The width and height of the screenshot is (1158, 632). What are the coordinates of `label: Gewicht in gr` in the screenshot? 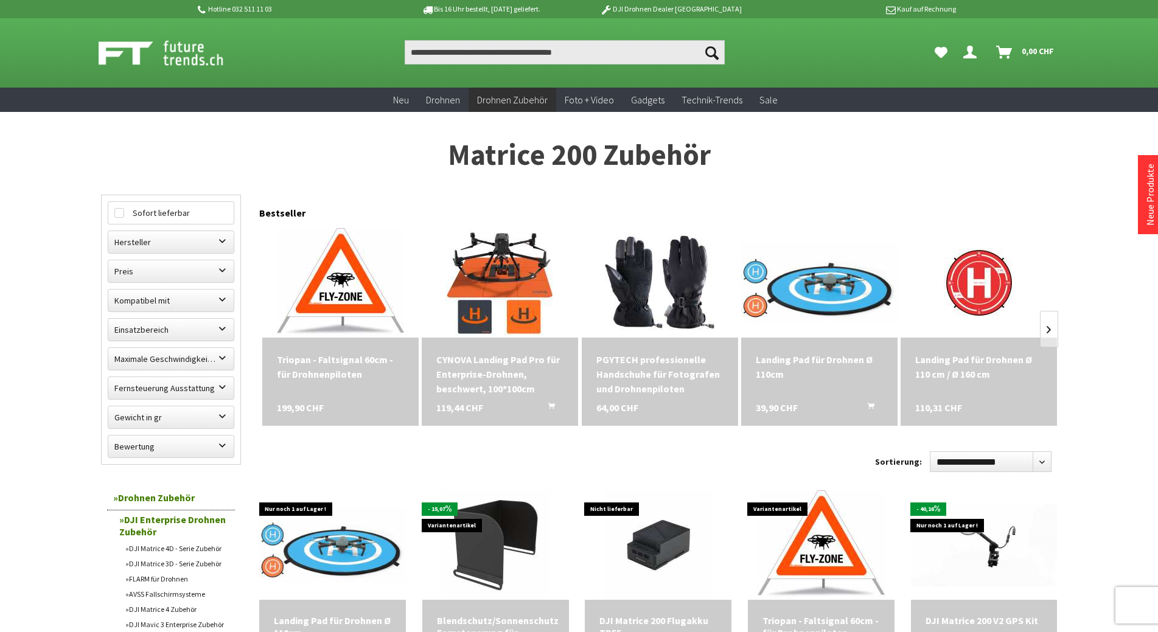 It's located at (171, 417).